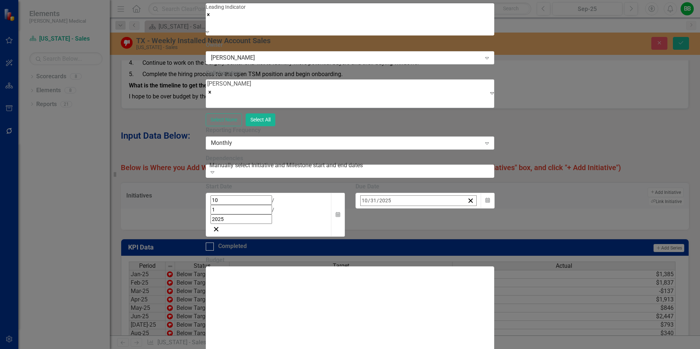  I want to click on div: Due Date, so click(425, 187).